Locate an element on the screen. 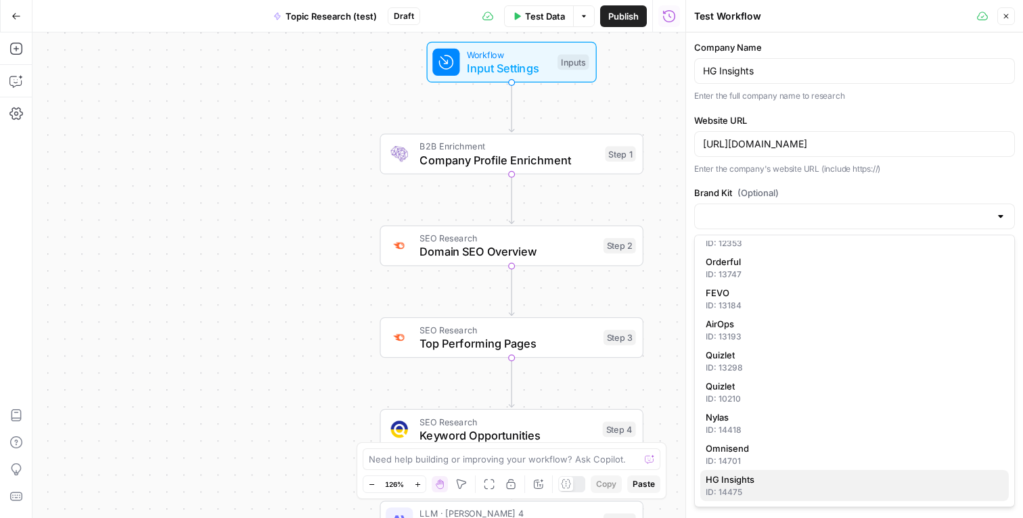 The width and height of the screenshot is (1023, 518). span: Input Settings is located at coordinates (509, 68).